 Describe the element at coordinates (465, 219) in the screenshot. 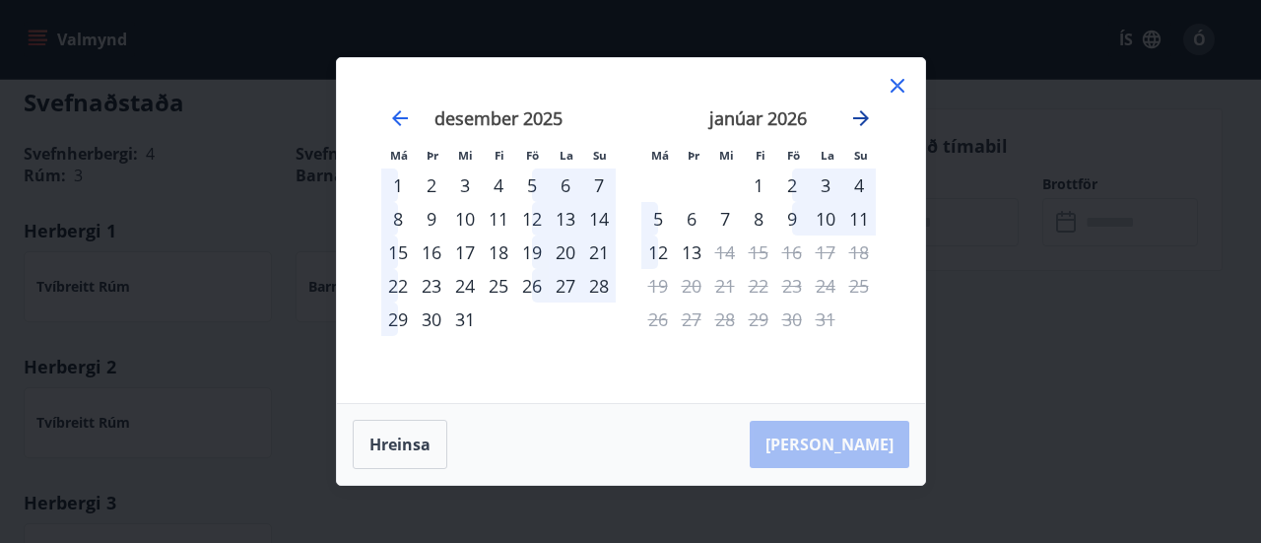

I see `td: Choose miðvikudagur, 10. desember 2025 as your check-in date. It’s available.` at that location.